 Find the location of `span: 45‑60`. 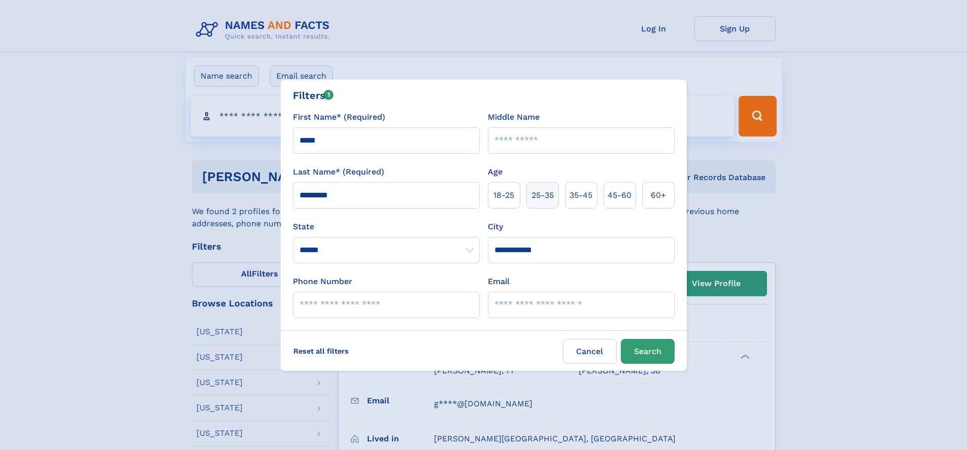

span: 45‑60 is located at coordinates (619, 195).